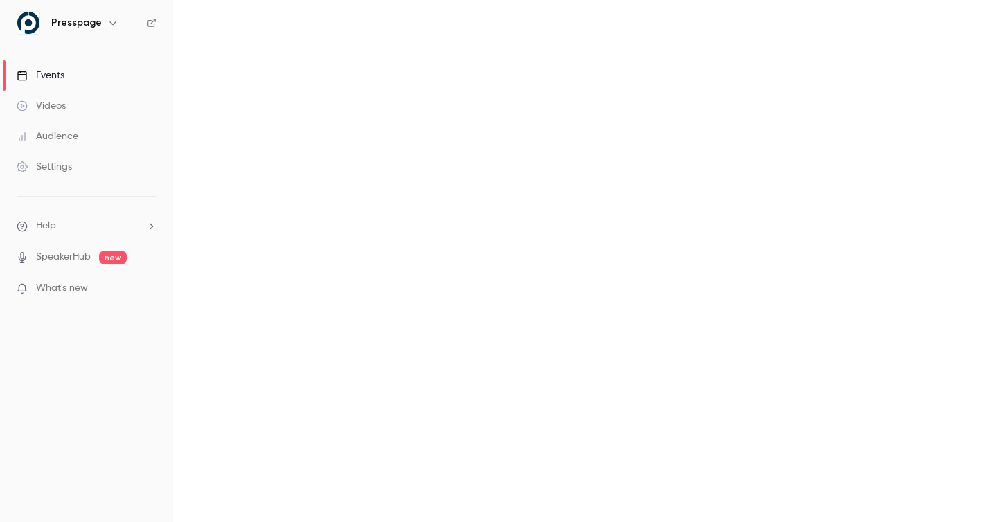  I want to click on h6: Presspage, so click(76, 23).